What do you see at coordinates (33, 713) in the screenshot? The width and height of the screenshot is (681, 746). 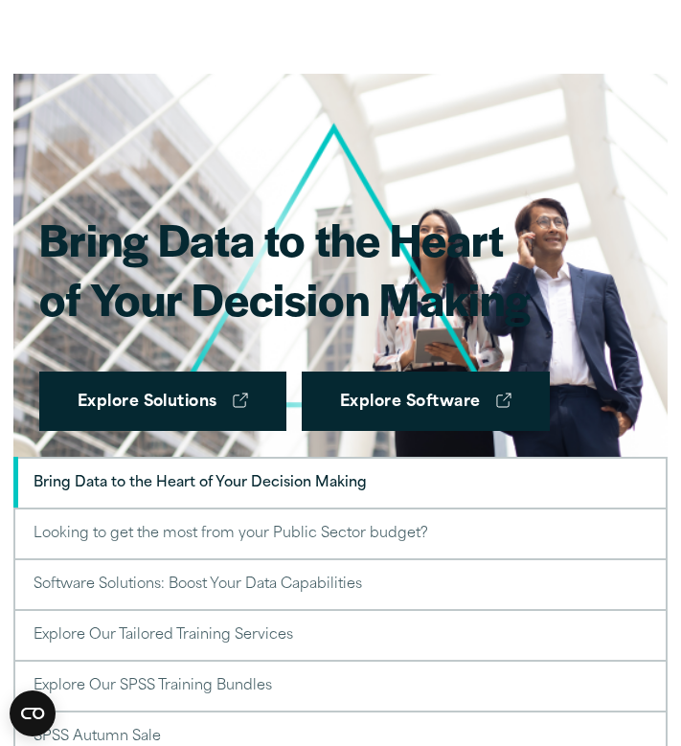 I see `button: Open CMP widget` at bounding box center [33, 713].